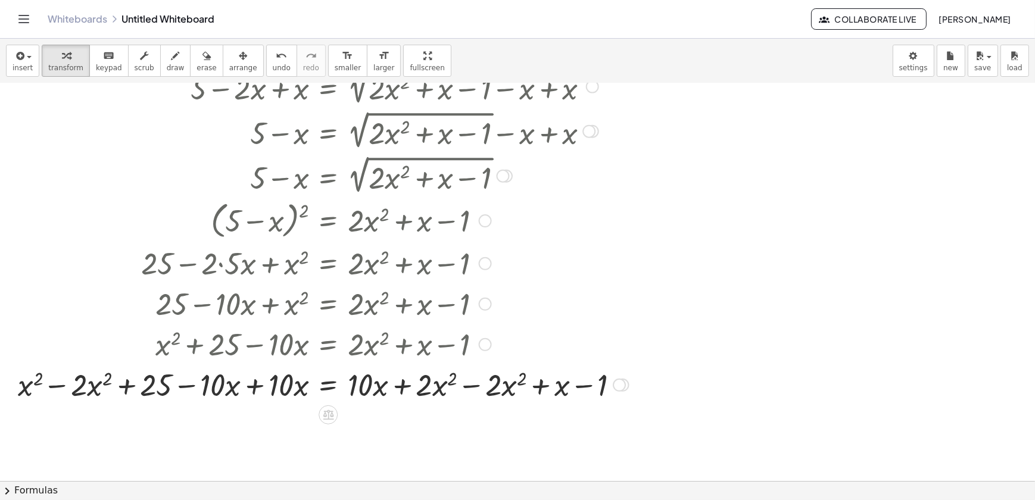  I want to click on i: undo, so click(281, 56).